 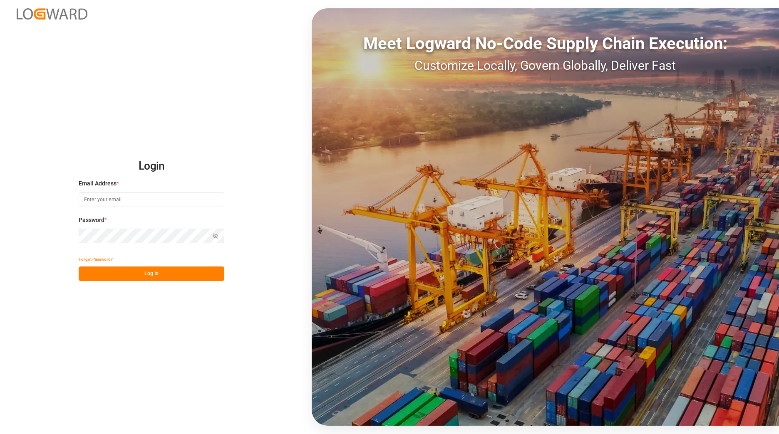 I want to click on button: Log In, so click(x=151, y=274).